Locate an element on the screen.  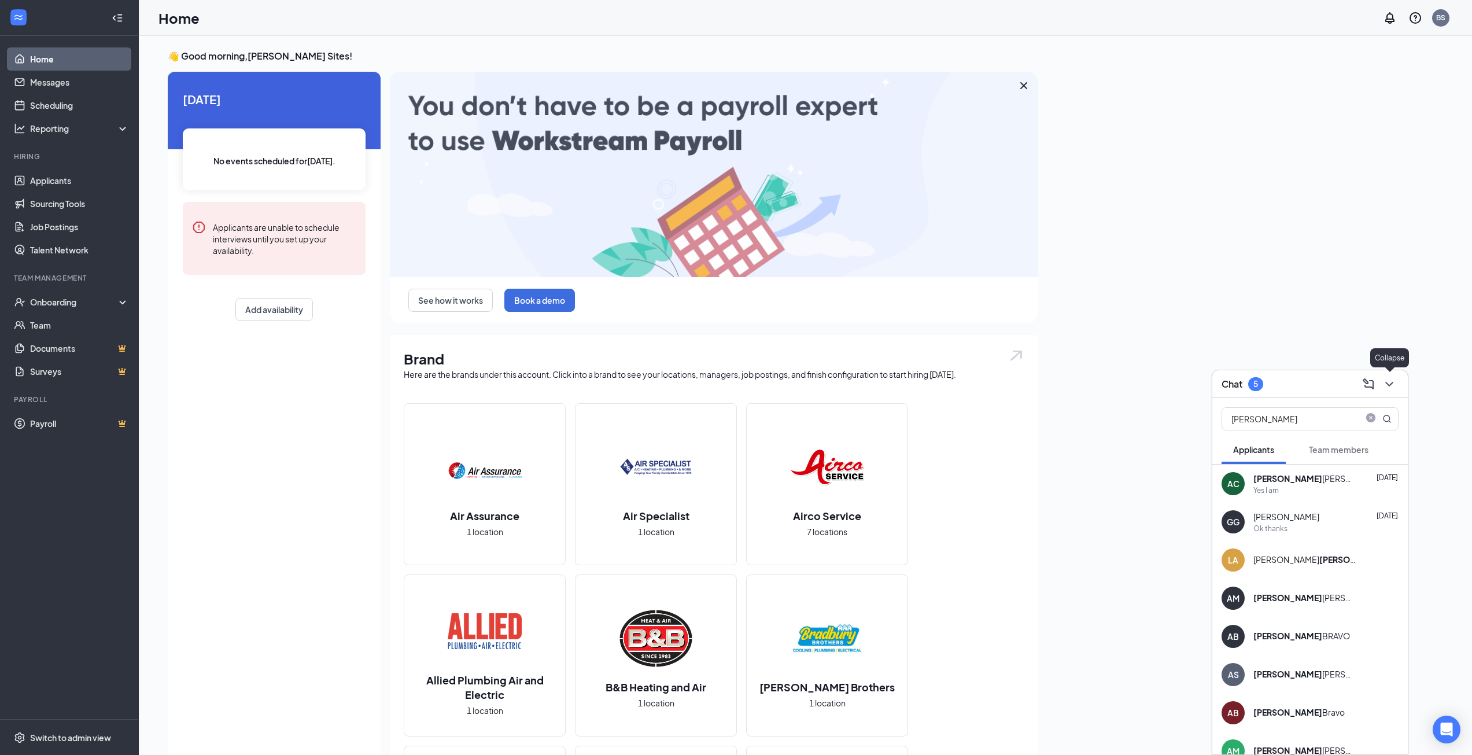
div: Reporting is located at coordinates (80, 128).